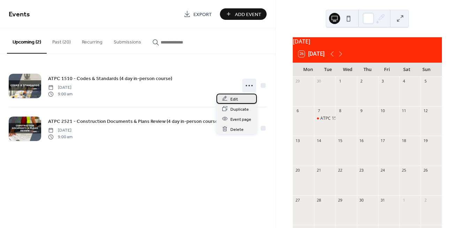 The width and height of the screenshot is (459, 228). Describe the element at coordinates (19, 14) in the screenshot. I see `span: Events` at that location.